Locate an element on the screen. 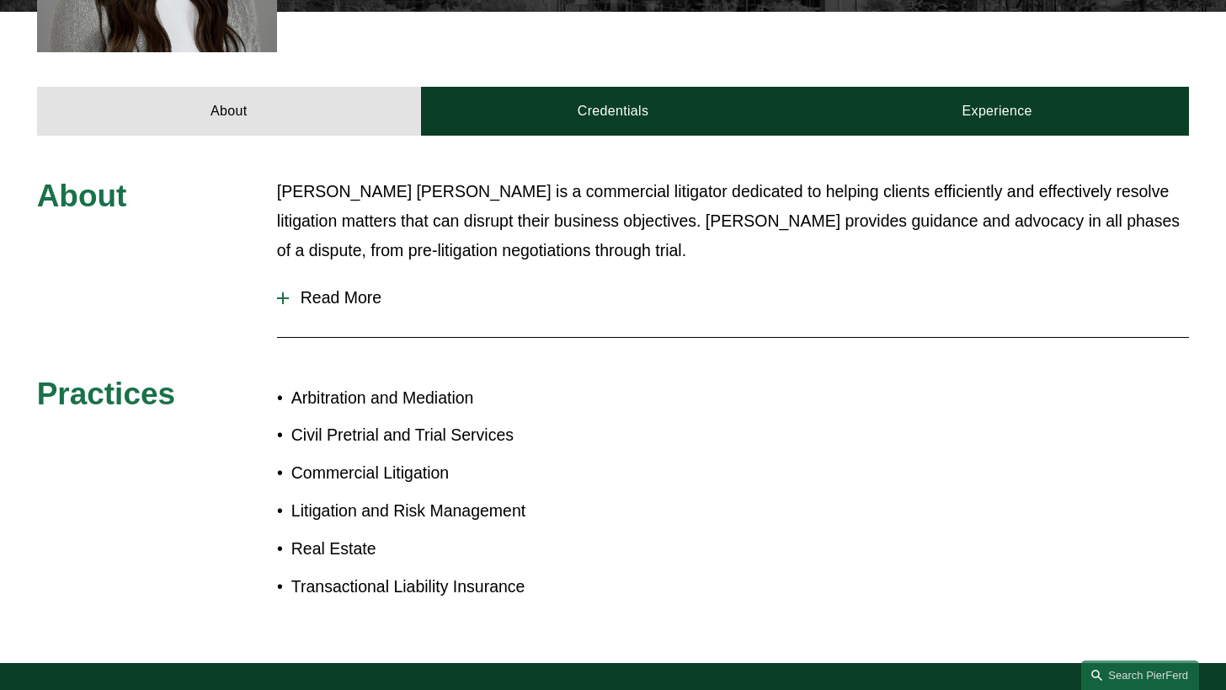 Image resolution: width=1226 pixels, height=690 pixels. a: Search this site is located at coordinates (1140, 675).